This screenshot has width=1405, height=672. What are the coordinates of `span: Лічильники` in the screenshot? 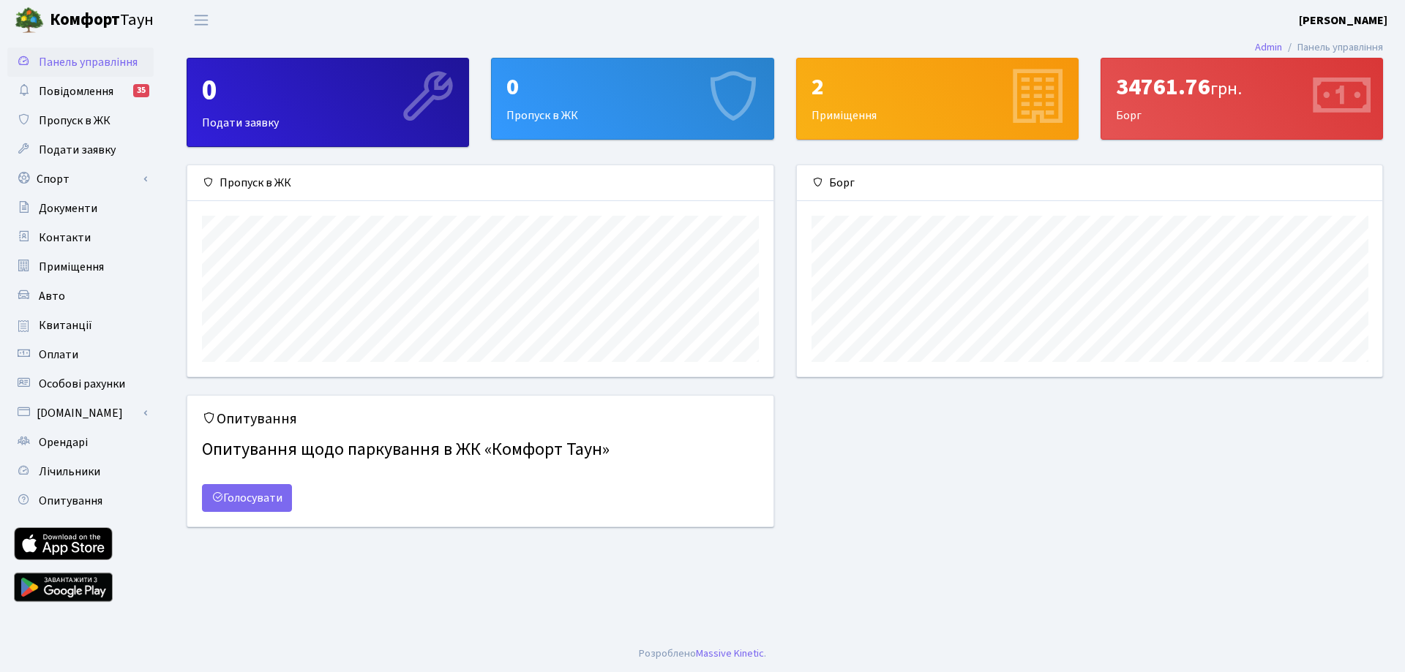 It's located at (70, 472).